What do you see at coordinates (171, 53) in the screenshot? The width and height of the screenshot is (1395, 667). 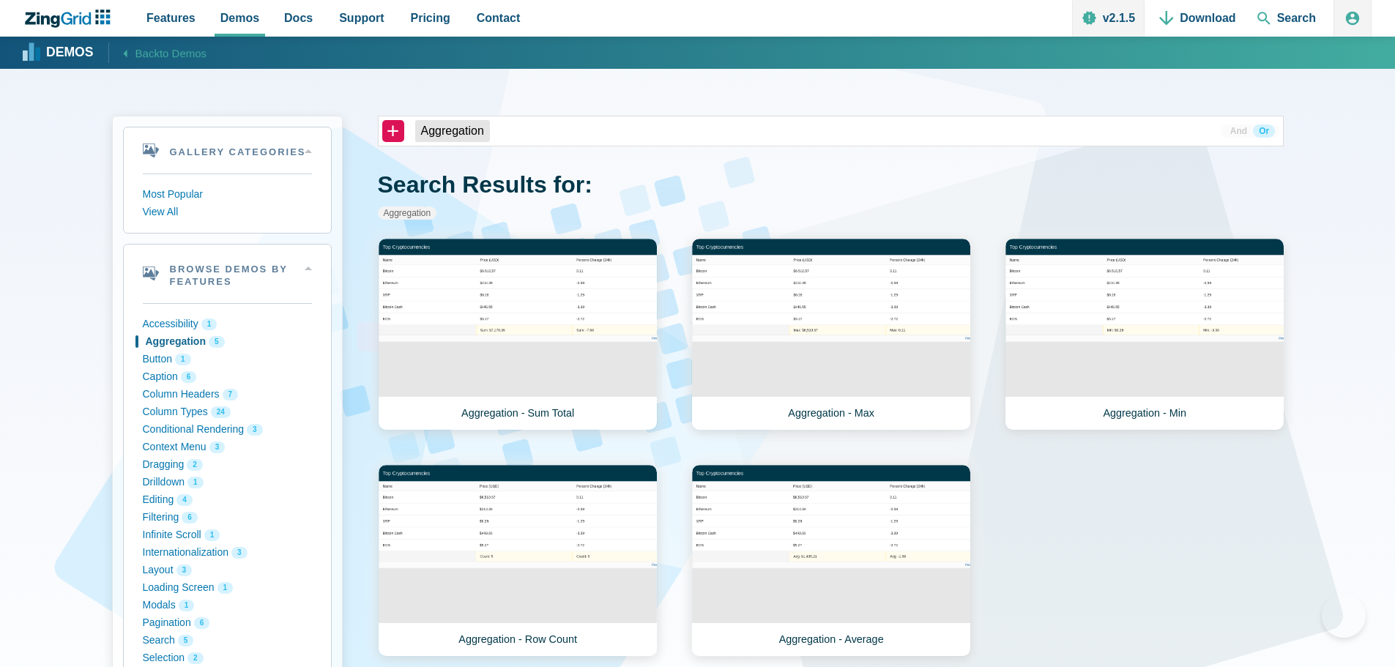 I see `span: Back` at bounding box center [171, 53].